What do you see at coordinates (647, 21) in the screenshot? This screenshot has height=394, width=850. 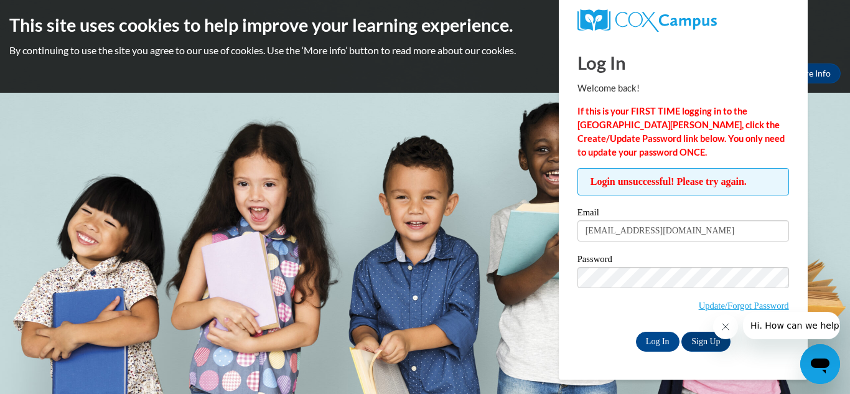 I see `img: COX Campus` at bounding box center [647, 21].